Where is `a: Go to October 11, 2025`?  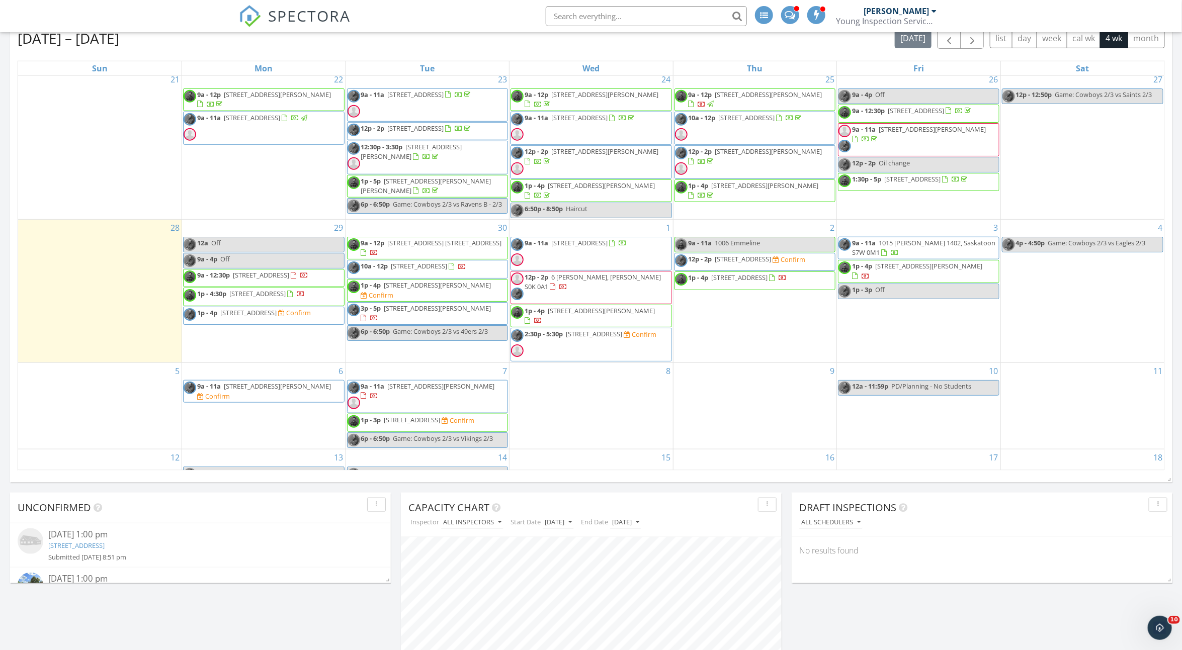 a: Go to October 11, 2025 is located at coordinates (1157, 371).